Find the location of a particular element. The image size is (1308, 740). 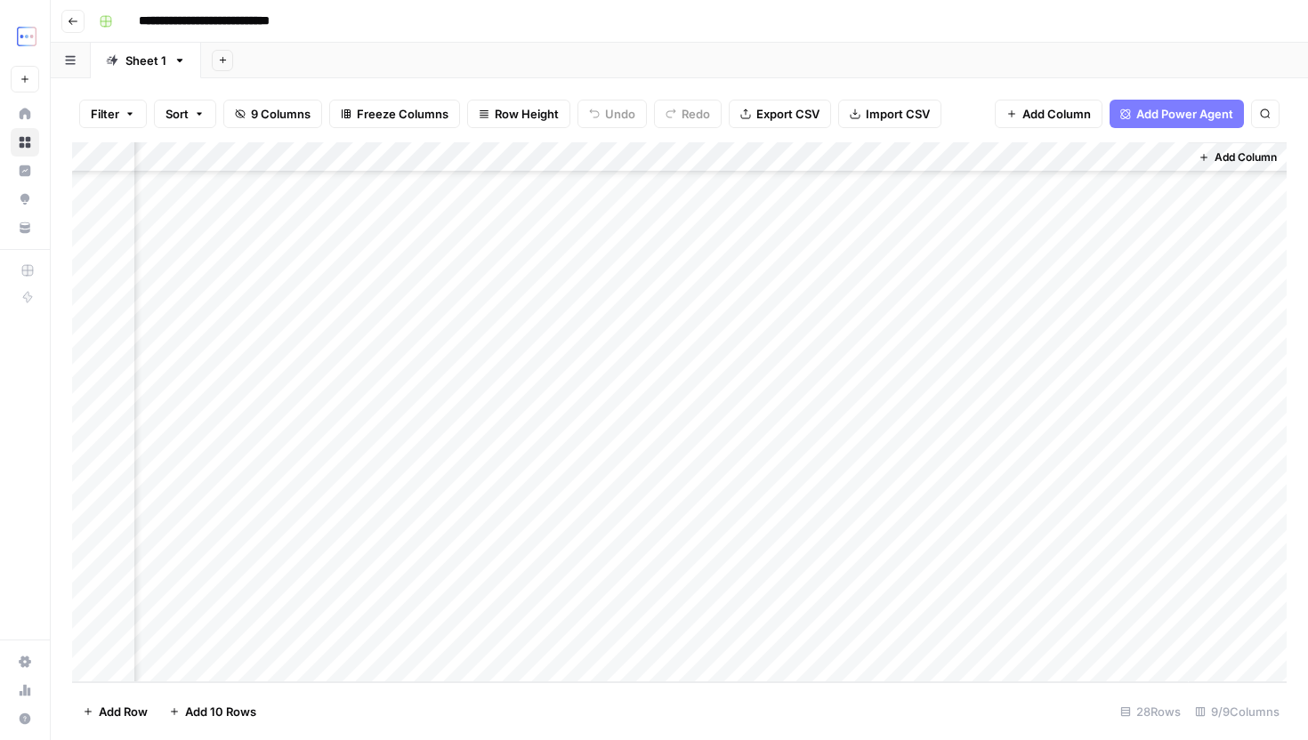

button: Add Power Agent is located at coordinates (1176, 114).